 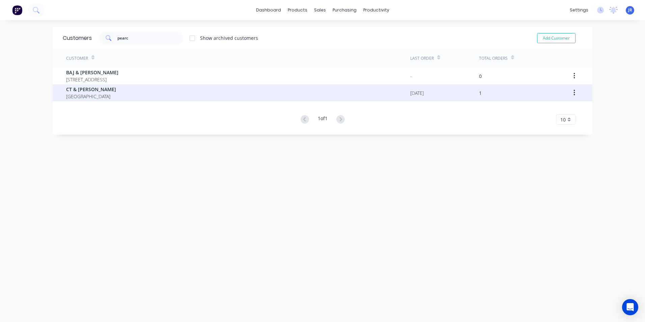 What do you see at coordinates (630, 307) in the screenshot?
I see `div: Open Intercom Messenger` at bounding box center [630, 307].